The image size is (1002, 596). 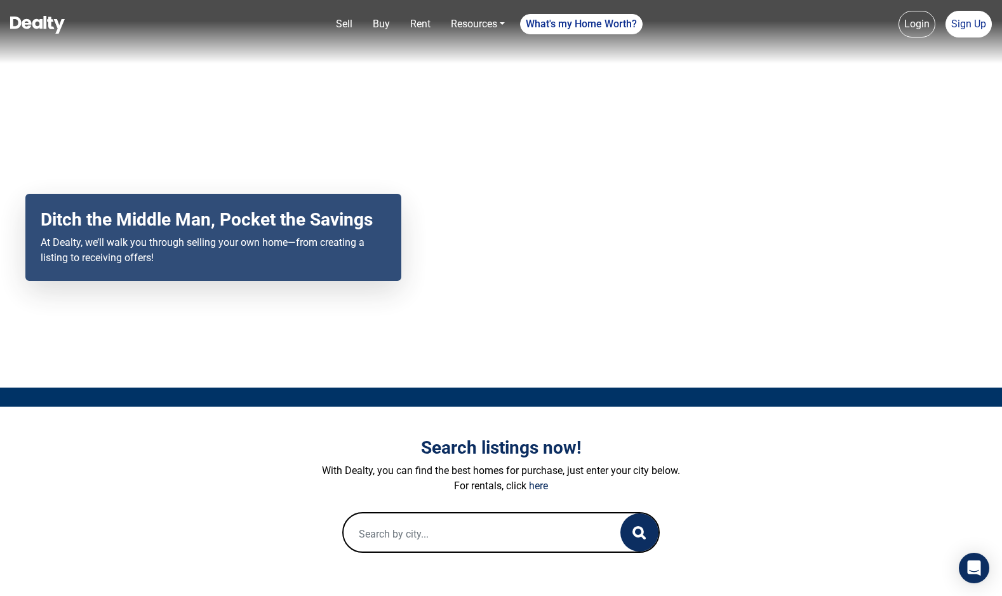 I want to click on a: Rent, so click(x=420, y=24).